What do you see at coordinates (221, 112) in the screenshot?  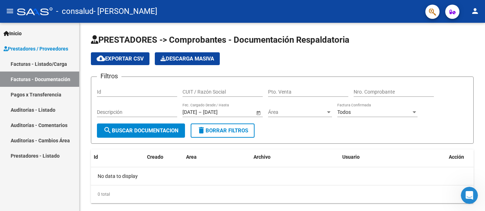 I see `input: Fecha fin` at bounding box center [221, 112].